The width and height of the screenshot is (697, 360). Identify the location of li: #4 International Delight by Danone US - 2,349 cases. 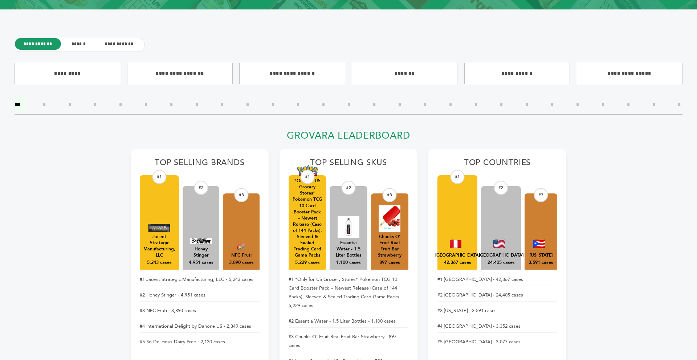
(200, 326).